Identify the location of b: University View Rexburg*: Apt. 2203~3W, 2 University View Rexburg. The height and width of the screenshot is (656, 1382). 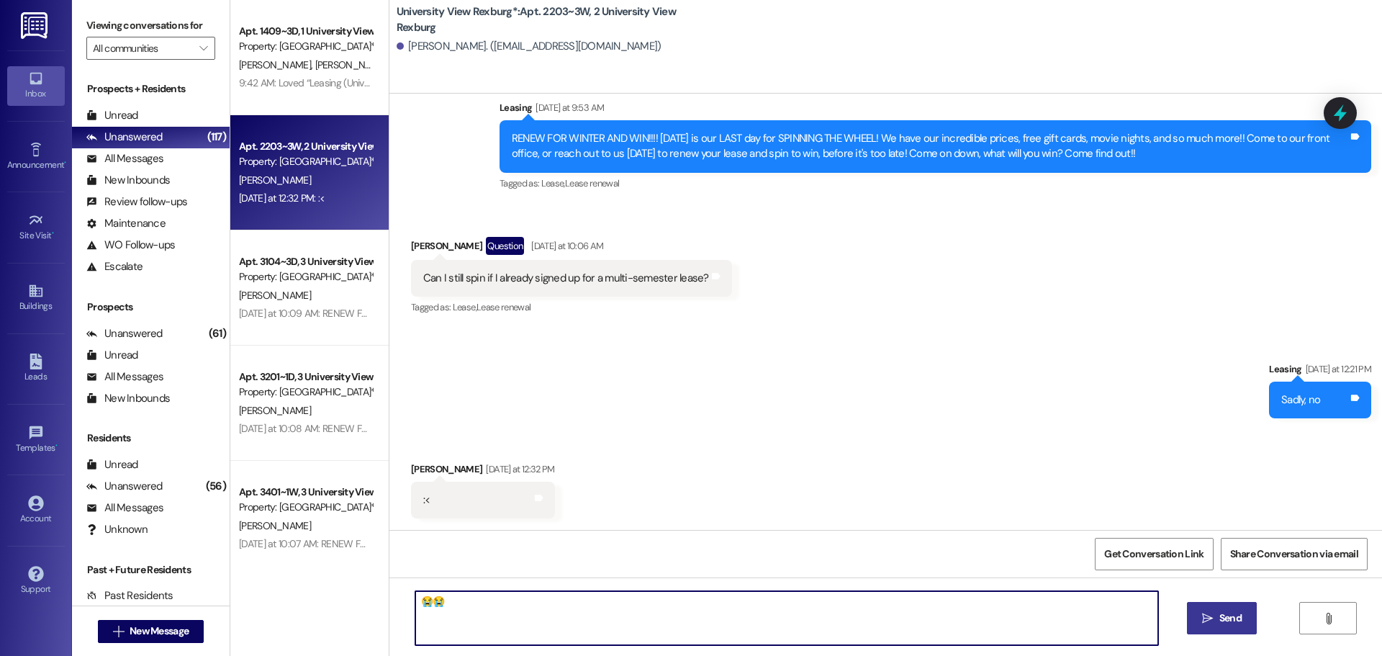
(541, 19).